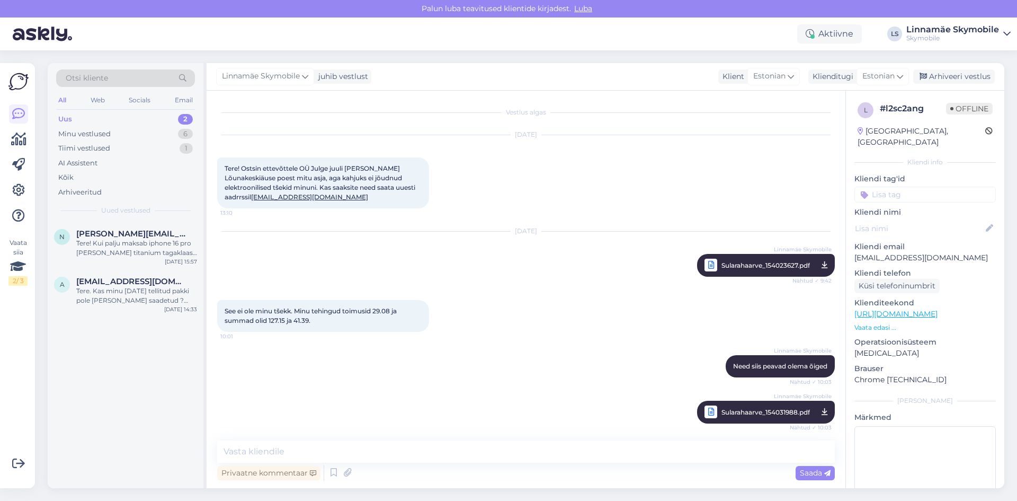  I want to click on span: See ei ole minu tšekk. Minu tehingud toimusid 29.08 ja summad olid 127.15 ja 41.39., so click(312, 315).